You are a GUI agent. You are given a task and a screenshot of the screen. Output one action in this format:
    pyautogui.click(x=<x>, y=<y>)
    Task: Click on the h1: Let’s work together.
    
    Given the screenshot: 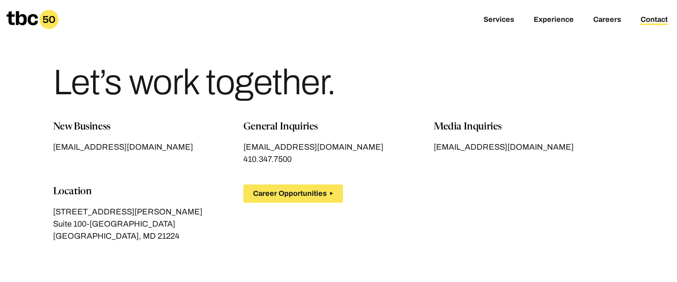 What is the action you would take?
    pyautogui.click(x=194, y=83)
    